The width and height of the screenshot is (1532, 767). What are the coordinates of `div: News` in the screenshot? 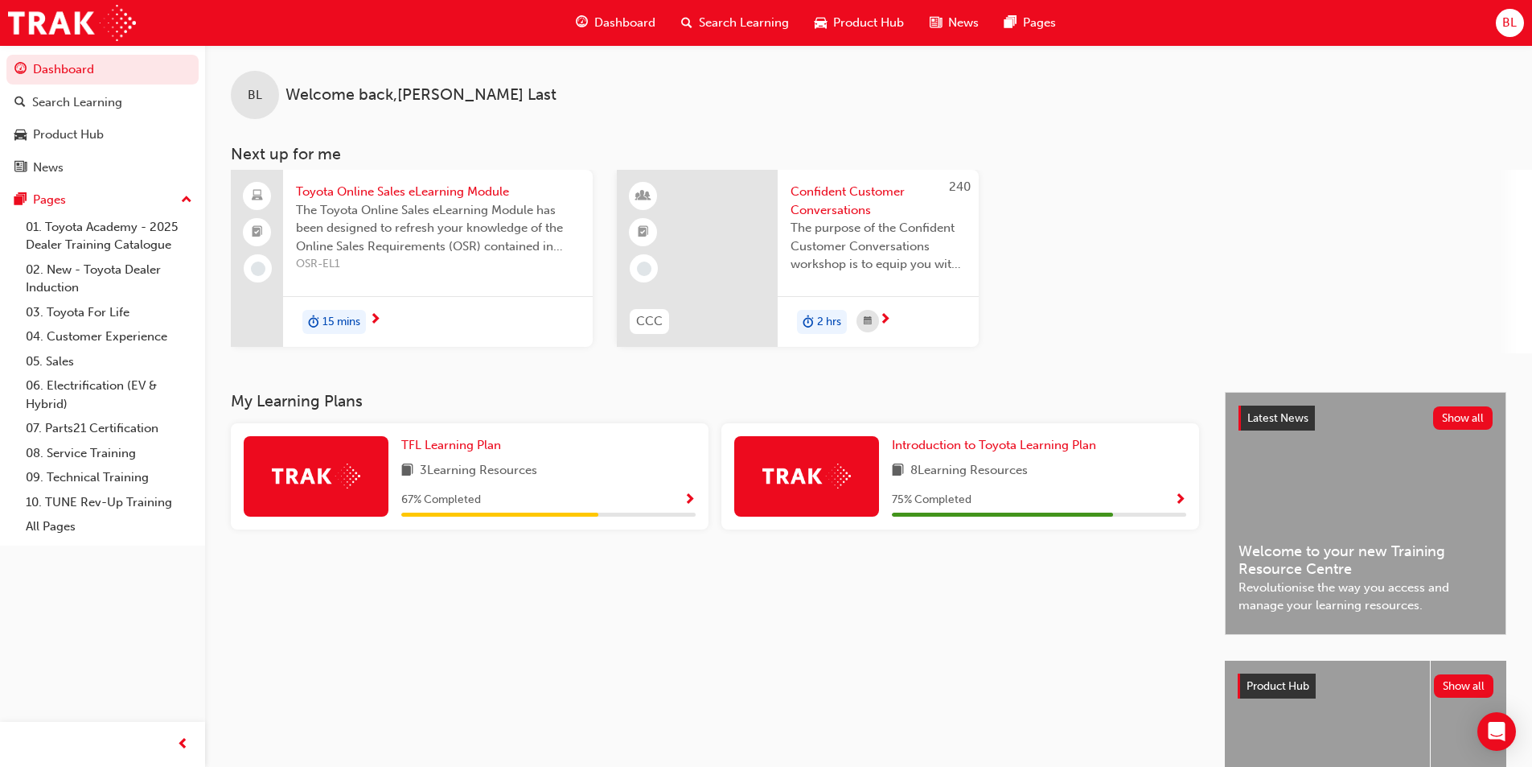 It's located at (48, 167).